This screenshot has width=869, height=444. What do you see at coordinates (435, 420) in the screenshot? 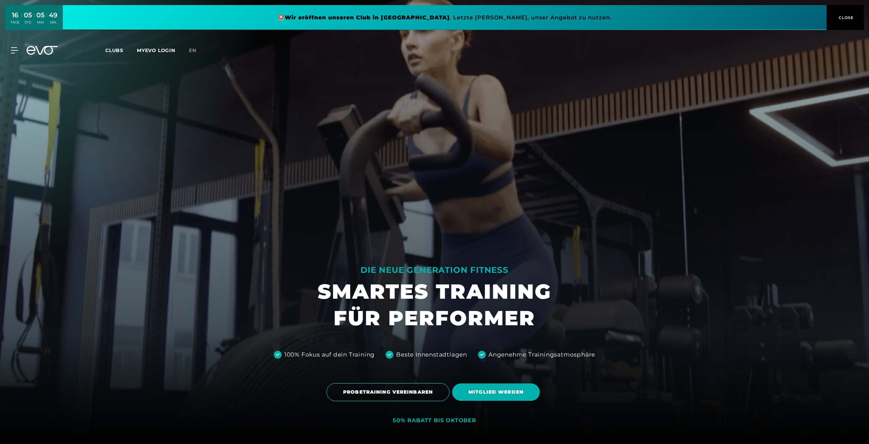
I see `div: 50% RABATT BIS OKTOBER` at bounding box center [435, 420].